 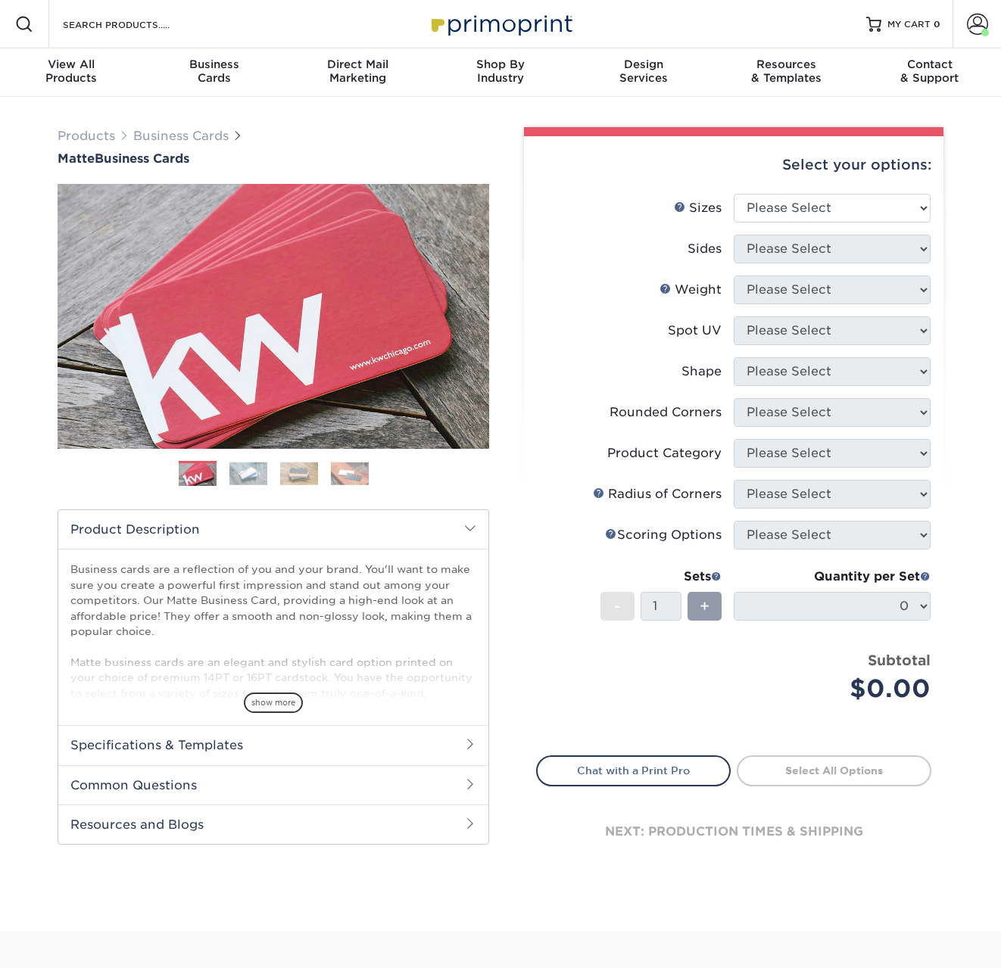 I want to click on div: Shape, so click(x=701, y=372).